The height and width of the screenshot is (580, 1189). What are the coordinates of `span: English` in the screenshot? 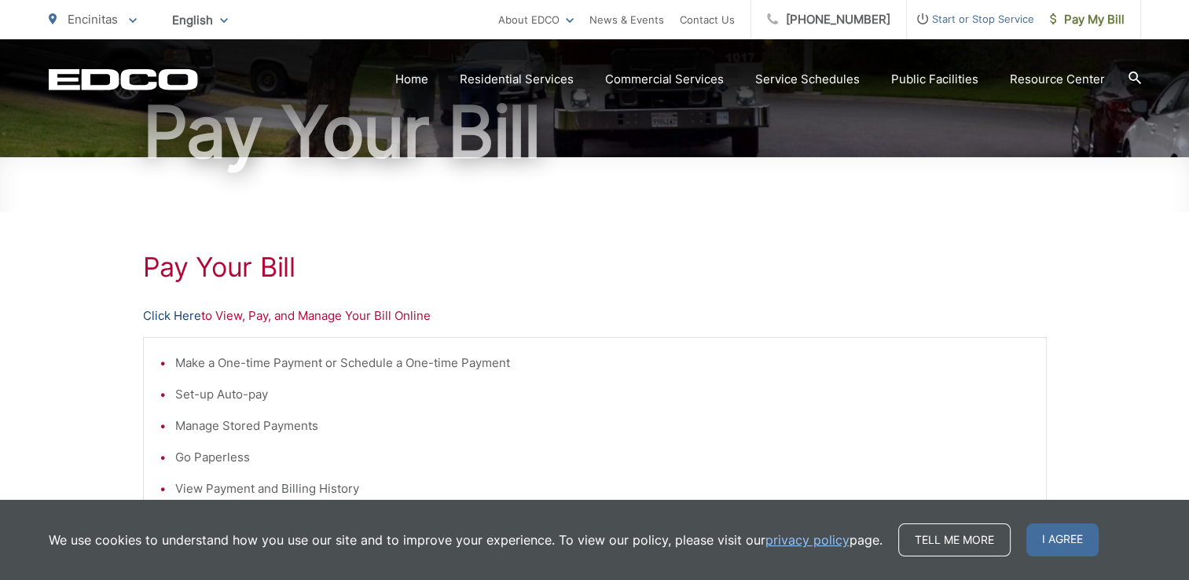 It's located at (200, 20).